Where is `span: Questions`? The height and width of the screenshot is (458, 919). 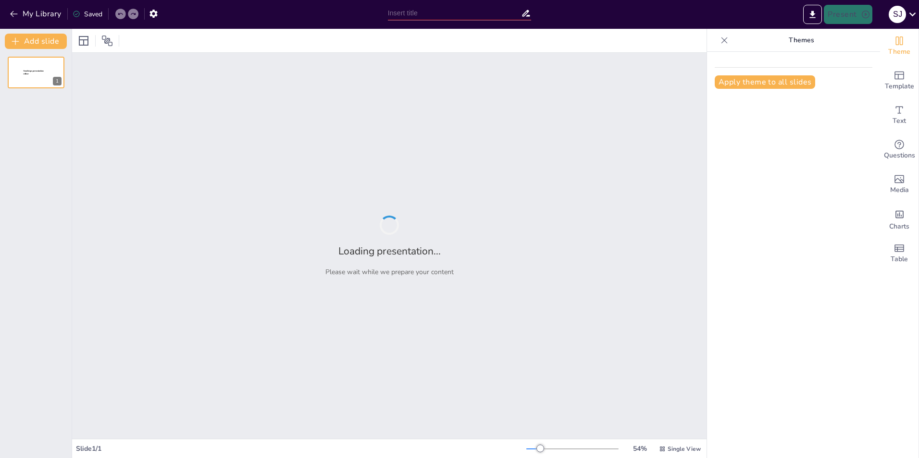
span: Questions is located at coordinates (899, 156).